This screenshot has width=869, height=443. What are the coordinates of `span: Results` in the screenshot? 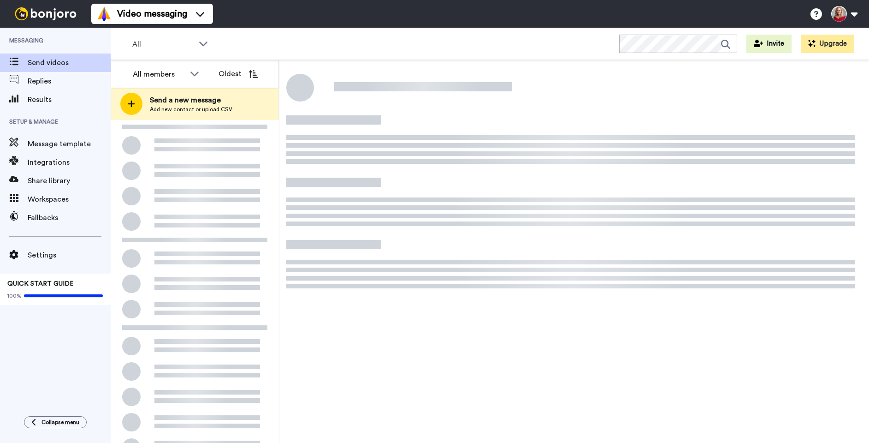 It's located at (69, 100).